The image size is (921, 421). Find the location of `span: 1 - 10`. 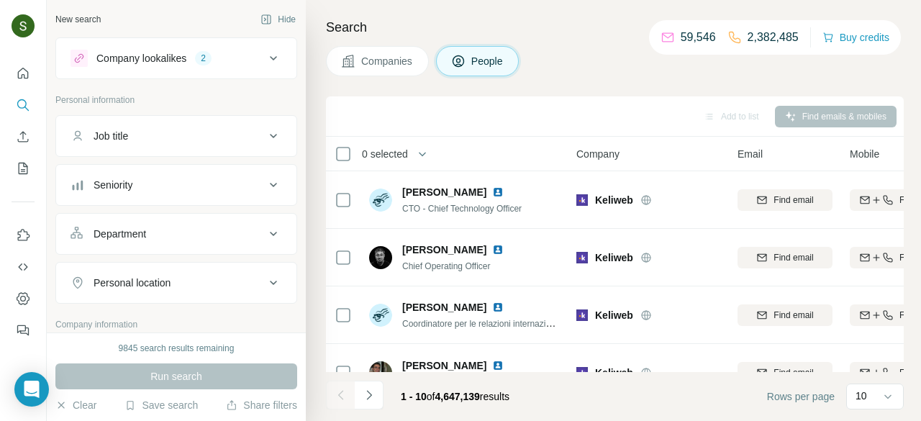

span: 1 - 10 is located at coordinates (414, 396).